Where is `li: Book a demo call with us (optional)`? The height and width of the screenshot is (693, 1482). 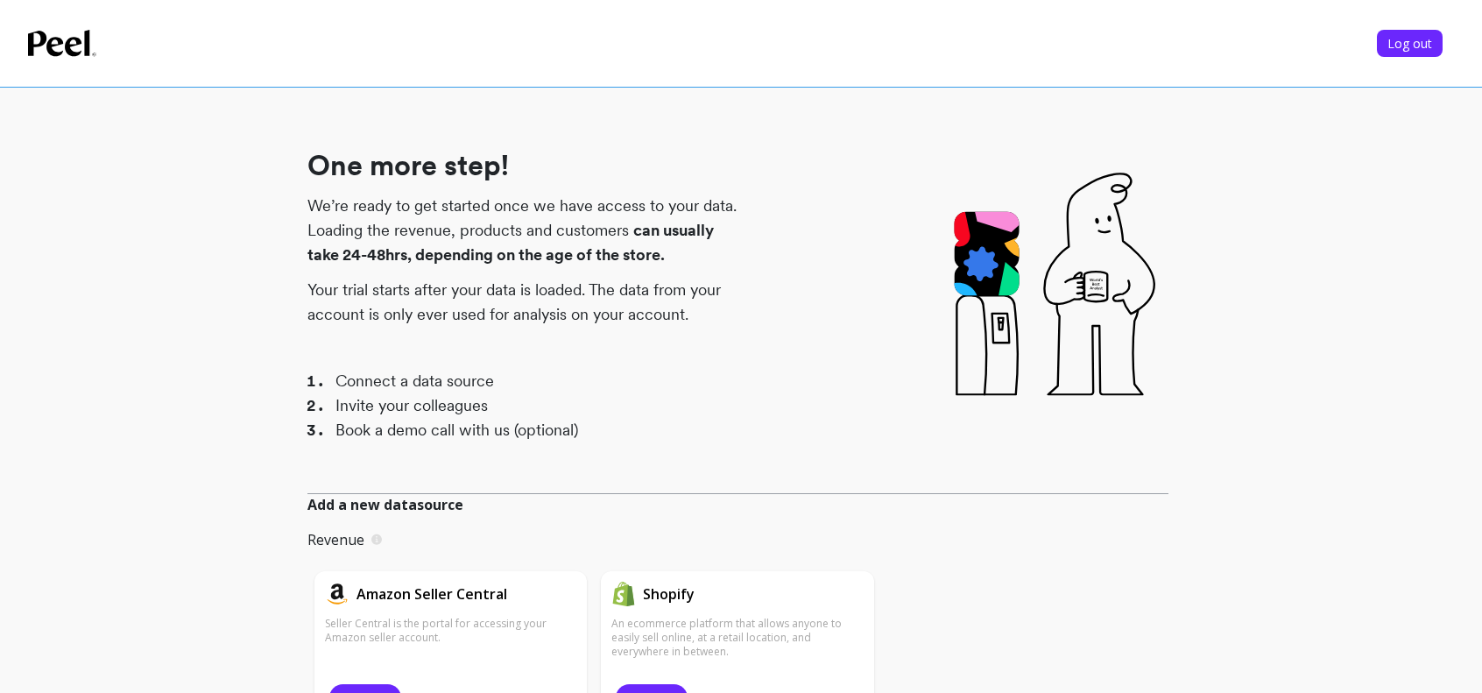 li: Book a demo call with us (optional) is located at coordinates (537, 430).